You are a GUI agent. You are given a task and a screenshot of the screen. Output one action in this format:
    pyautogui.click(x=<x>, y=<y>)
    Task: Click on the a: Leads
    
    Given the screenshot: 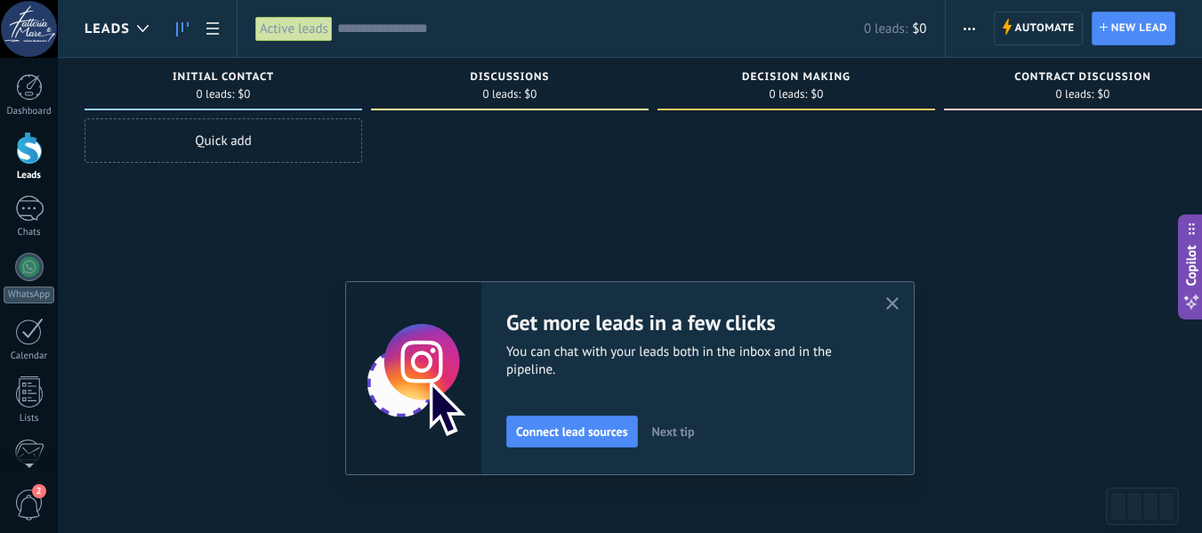 What is the action you would take?
    pyautogui.click(x=182, y=28)
    